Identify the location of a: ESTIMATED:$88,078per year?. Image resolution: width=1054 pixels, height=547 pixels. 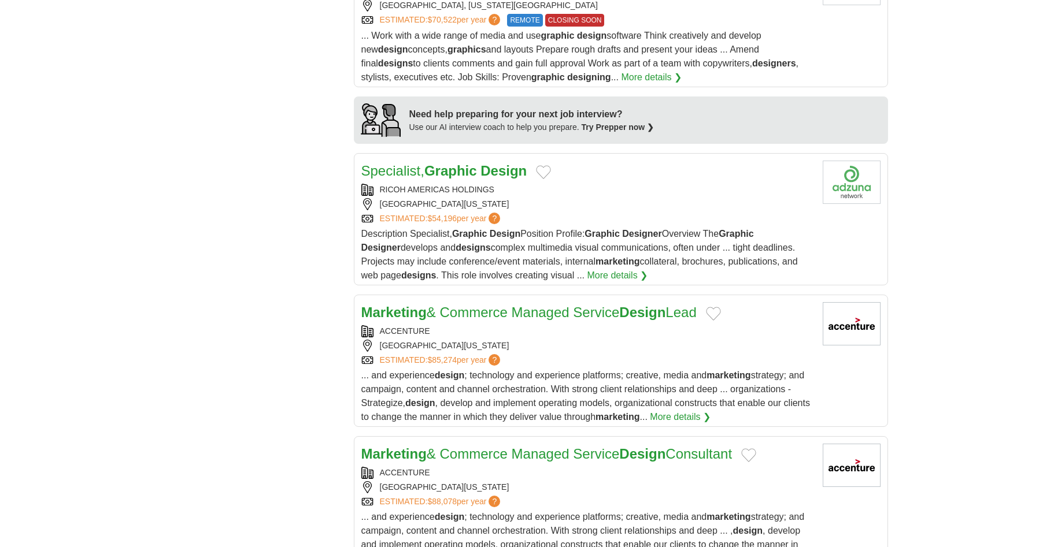
(441, 502).